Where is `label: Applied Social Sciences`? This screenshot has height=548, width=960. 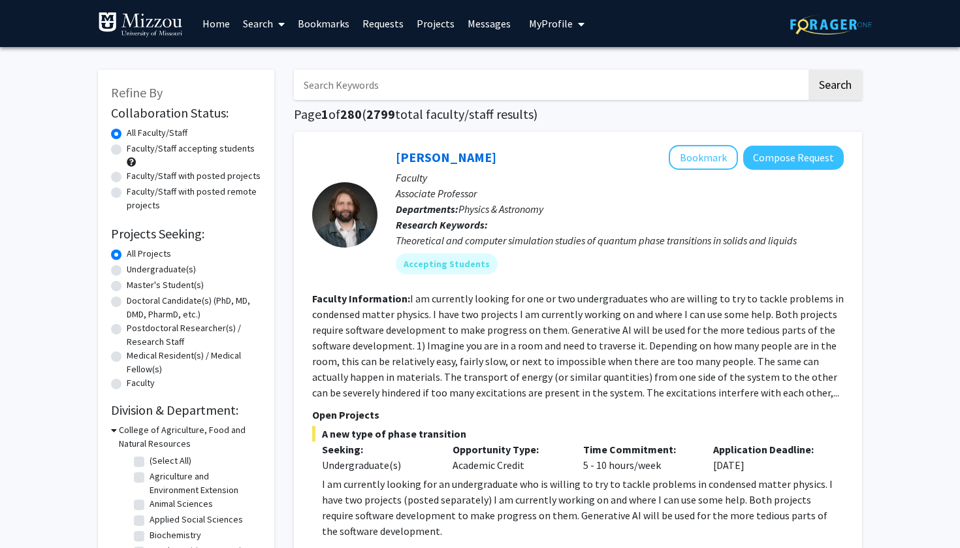 label: Applied Social Sciences is located at coordinates (196, 519).